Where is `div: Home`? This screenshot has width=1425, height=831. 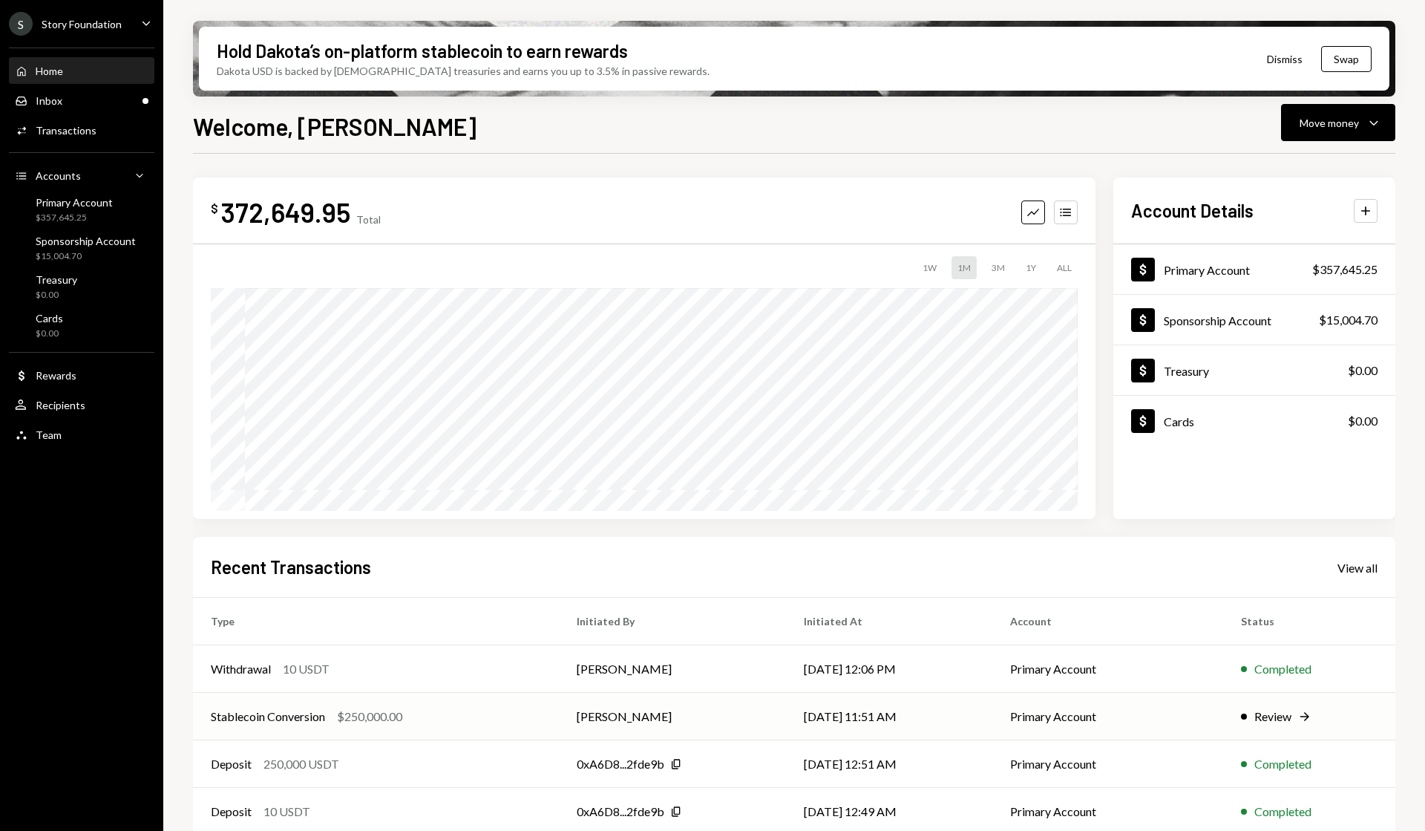
div: Home is located at coordinates (49, 71).